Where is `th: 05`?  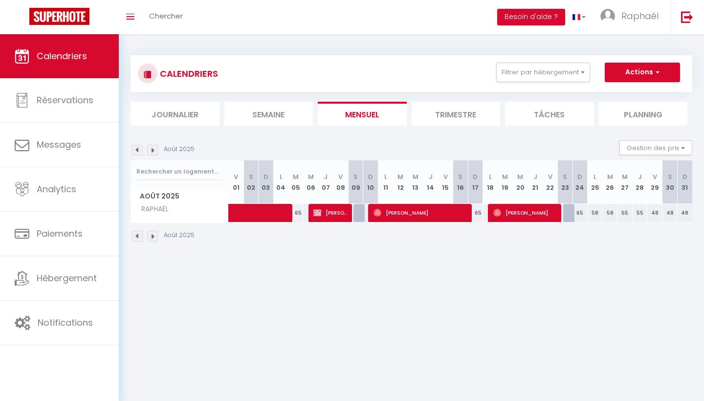 th: 05 is located at coordinates (296, 182).